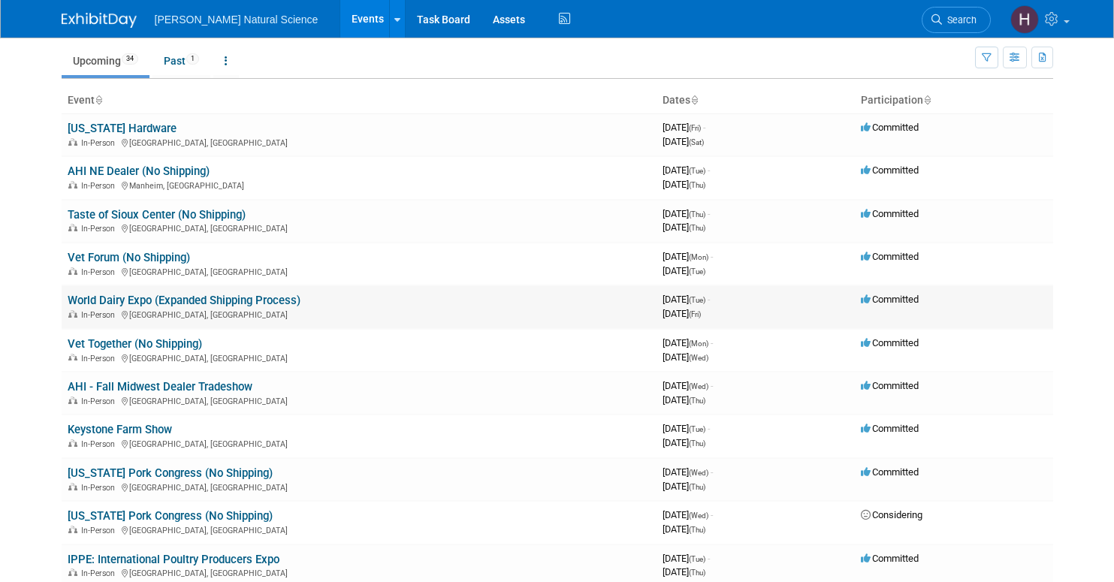 This screenshot has height=582, width=1114. Describe the element at coordinates (130, 59) in the screenshot. I see `span: 34` at that location.